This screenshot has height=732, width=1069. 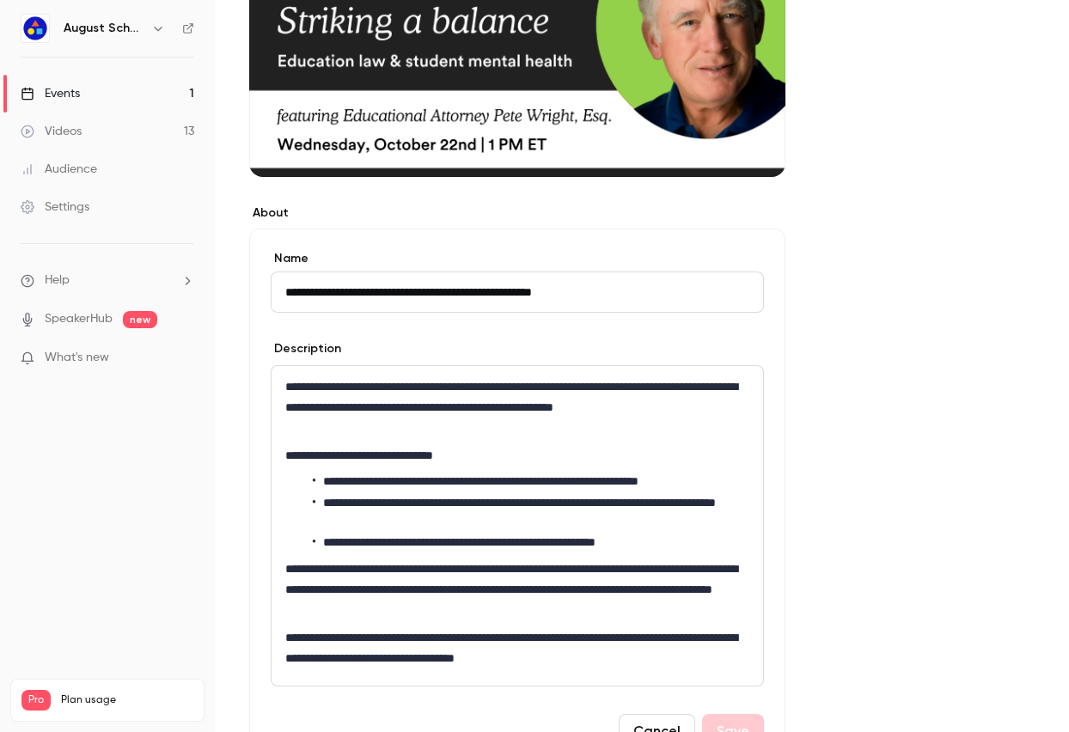 What do you see at coordinates (127, 701) in the screenshot?
I see `span: Plan usage` at bounding box center [127, 701].